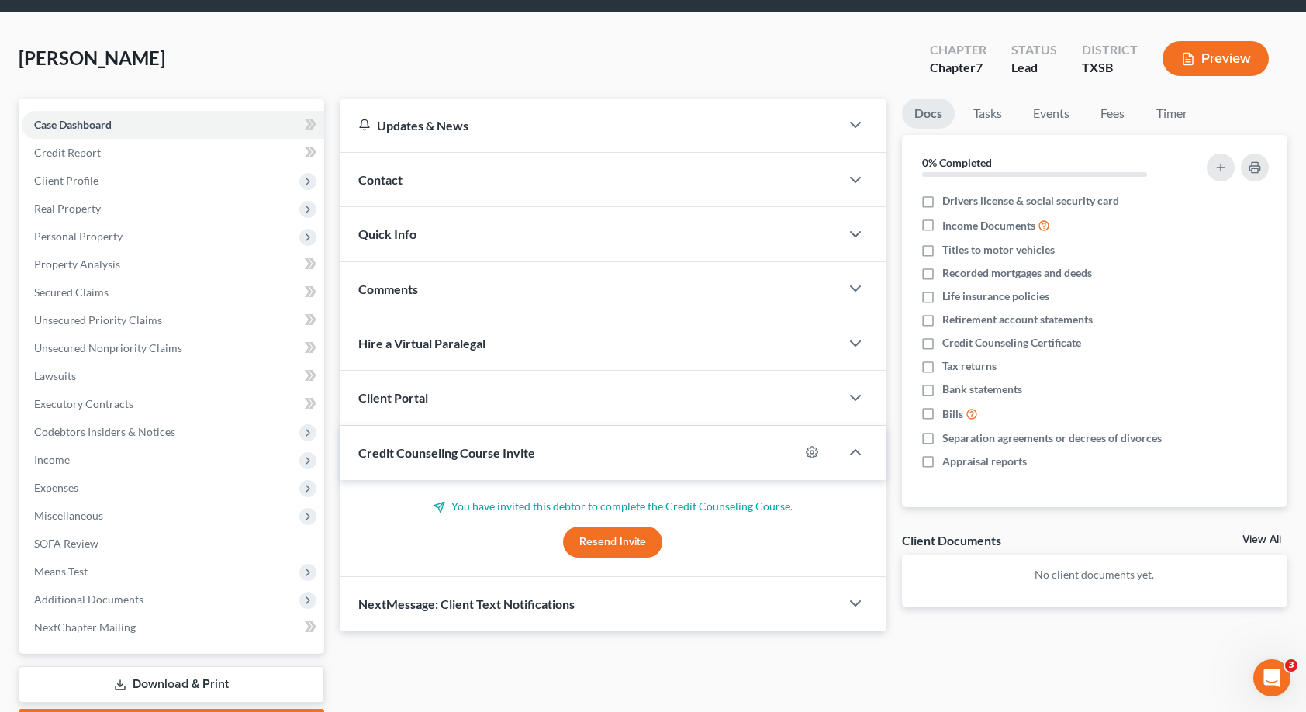 The width and height of the screenshot is (1306, 712). Describe the element at coordinates (85, 627) in the screenshot. I see `span: NextChapter Mailing` at that location.